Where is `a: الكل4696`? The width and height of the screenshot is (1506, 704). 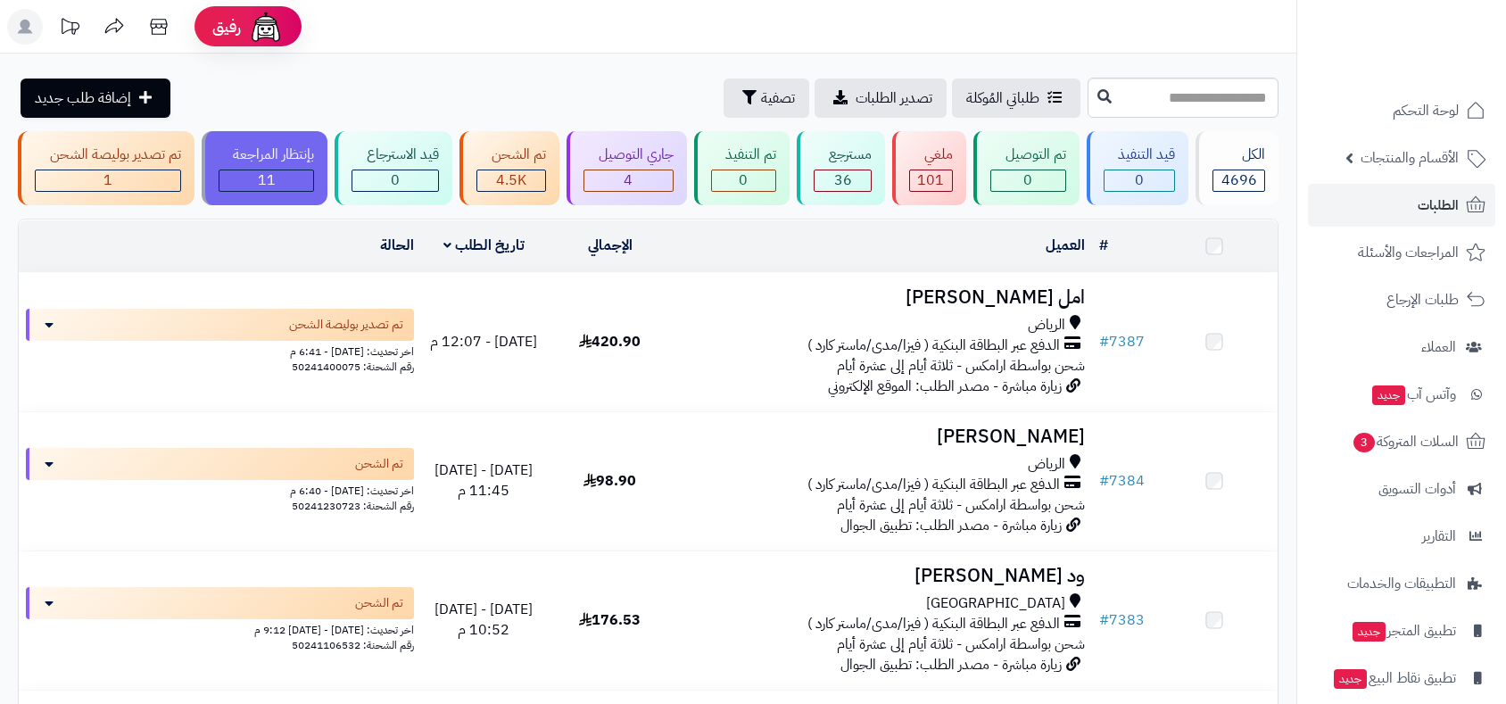
a: الكل4696 is located at coordinates (1236, 168).